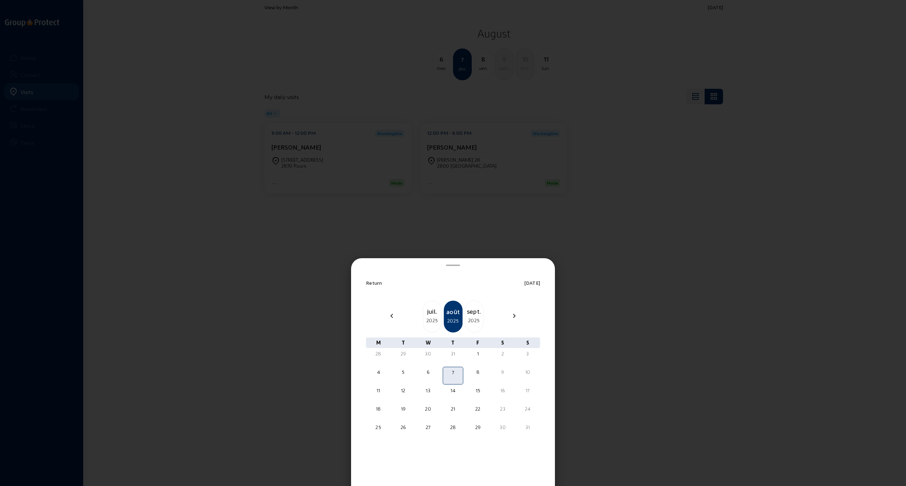  What do you see at coordinates (378, 343) in the screenshot?
I see `div: M` at bounding box center [378, 343].